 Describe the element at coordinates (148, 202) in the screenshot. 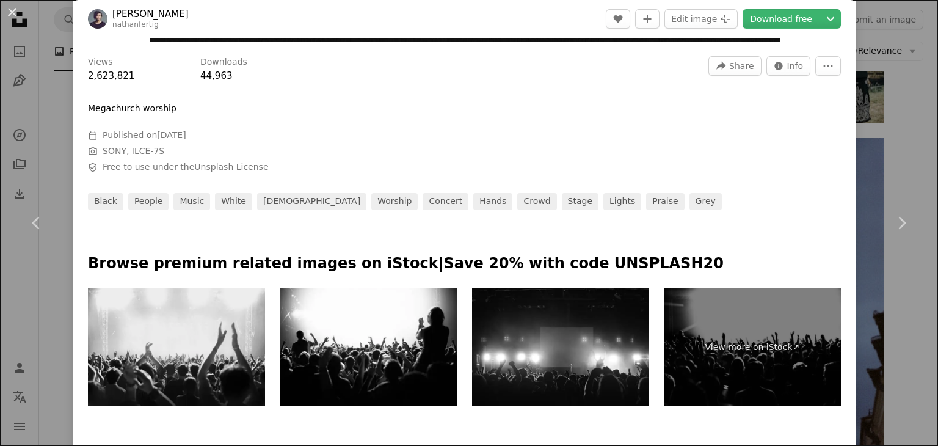

I see `a: people` at that location.